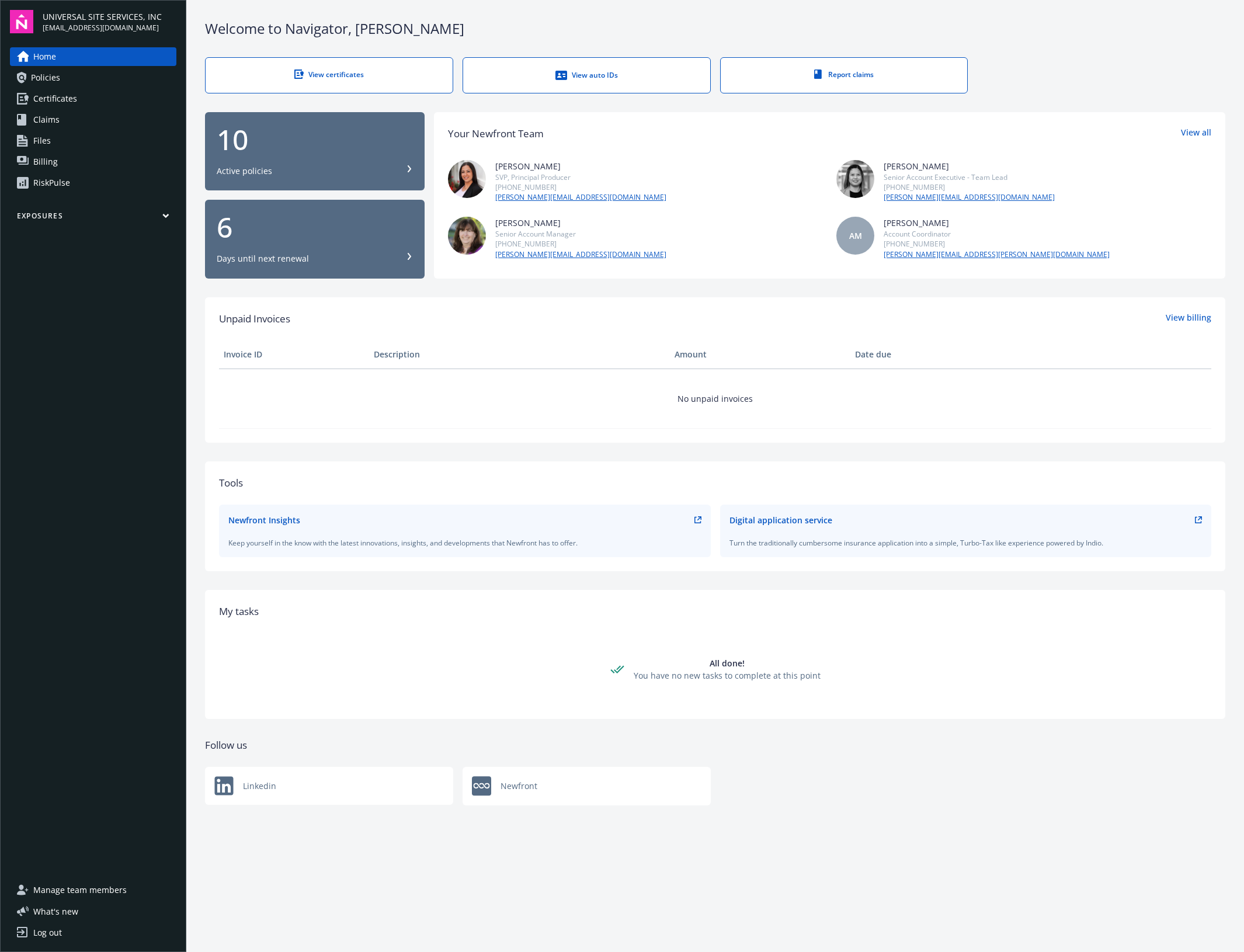 The height and width of the screenshot is (952, 1244). Describe the element at coordinates (93, 141) in the screenshot. I see `a: Files` at that location.